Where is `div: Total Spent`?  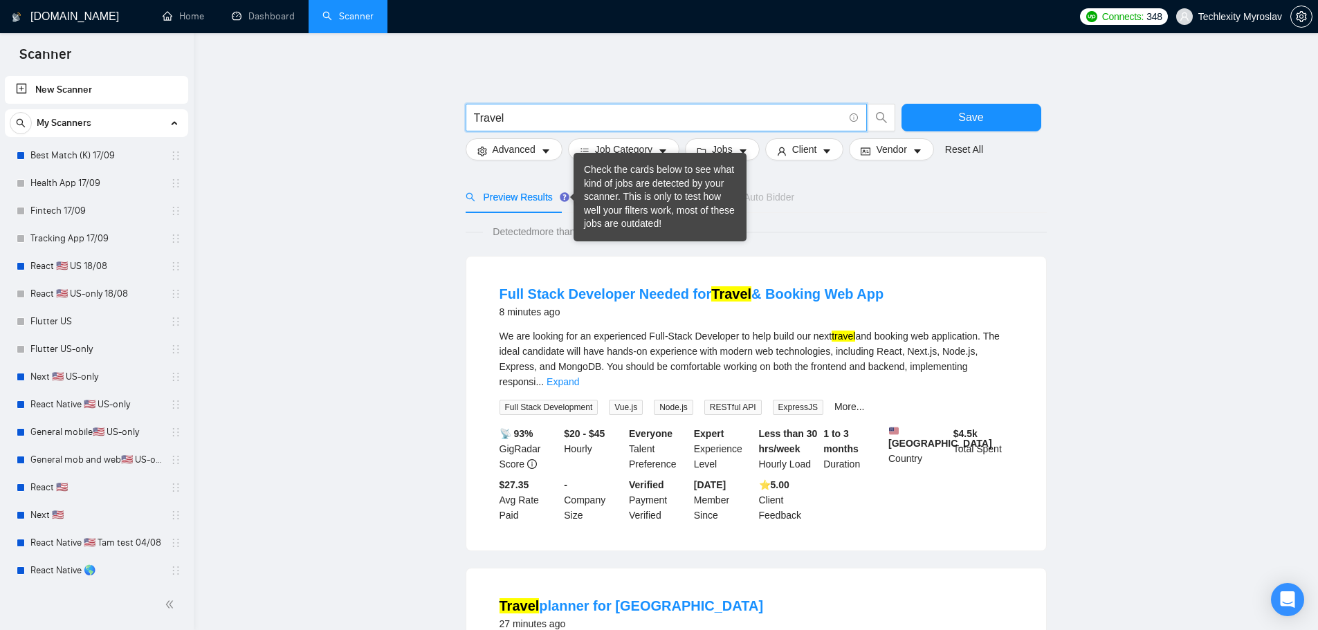
div: Total Spent is located at coordinates (983, 449).